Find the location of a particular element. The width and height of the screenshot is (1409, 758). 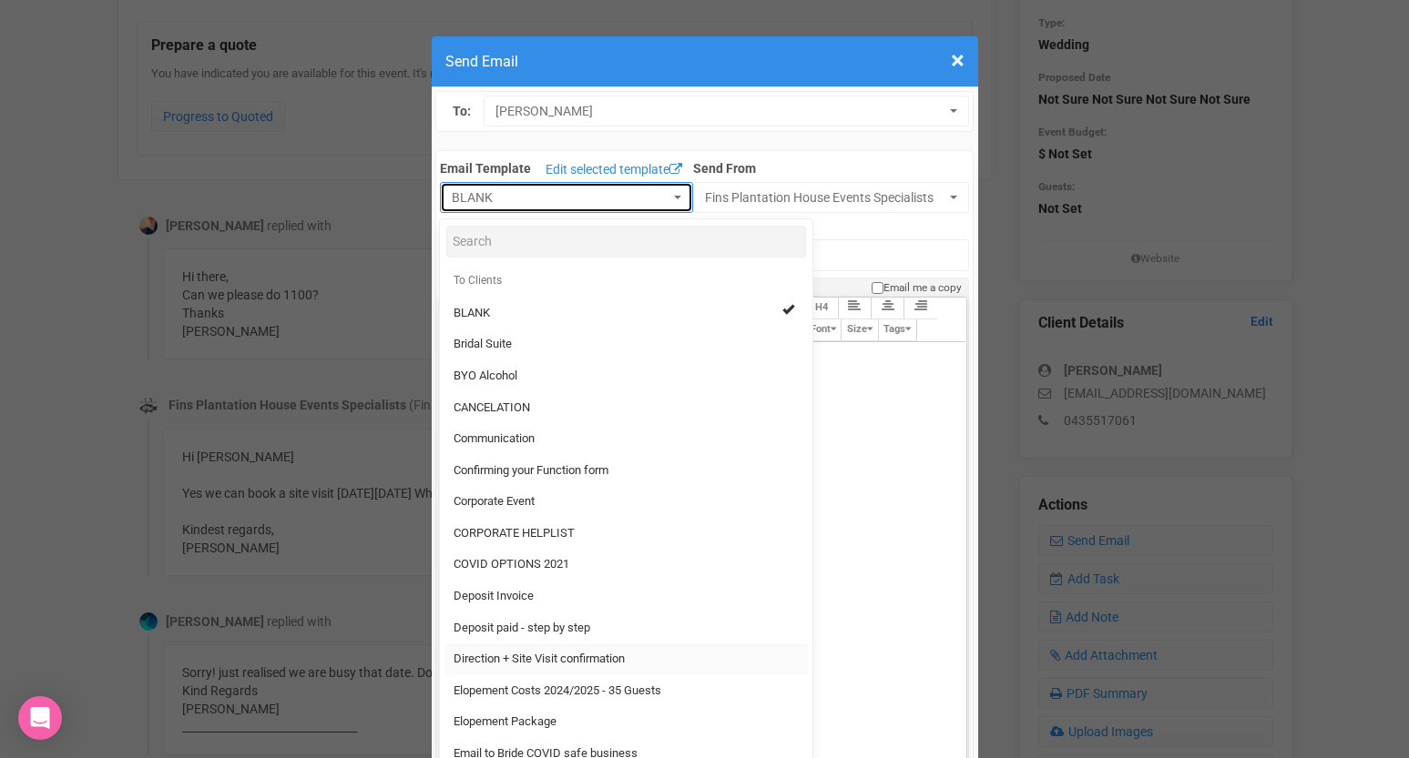

div: Open Intercom Messenger is located at coordinates (40, 718).